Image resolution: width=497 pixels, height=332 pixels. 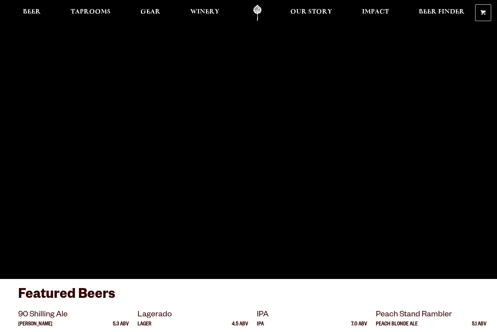 What do you see at coordinates (311, 12) in the screenshot?
I see `span: Our Story` at bounding box center [311, 12].